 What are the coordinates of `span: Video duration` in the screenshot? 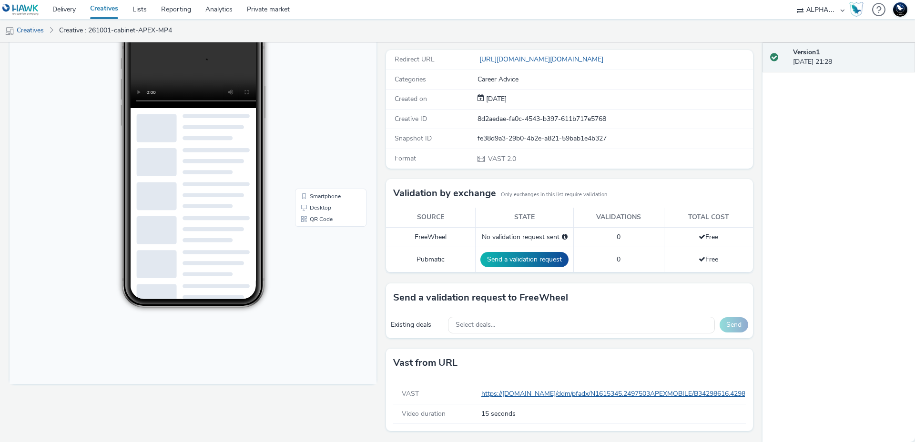 It's located at (424, 414).